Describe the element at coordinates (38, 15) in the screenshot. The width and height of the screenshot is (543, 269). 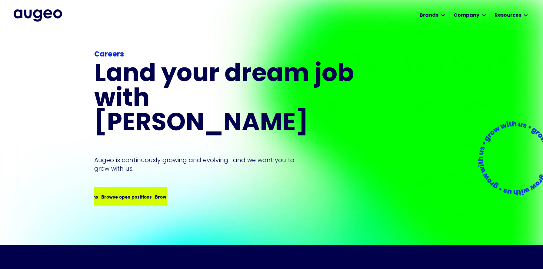
I see `img: Augeo's full logo in midnight blue.` at that location.